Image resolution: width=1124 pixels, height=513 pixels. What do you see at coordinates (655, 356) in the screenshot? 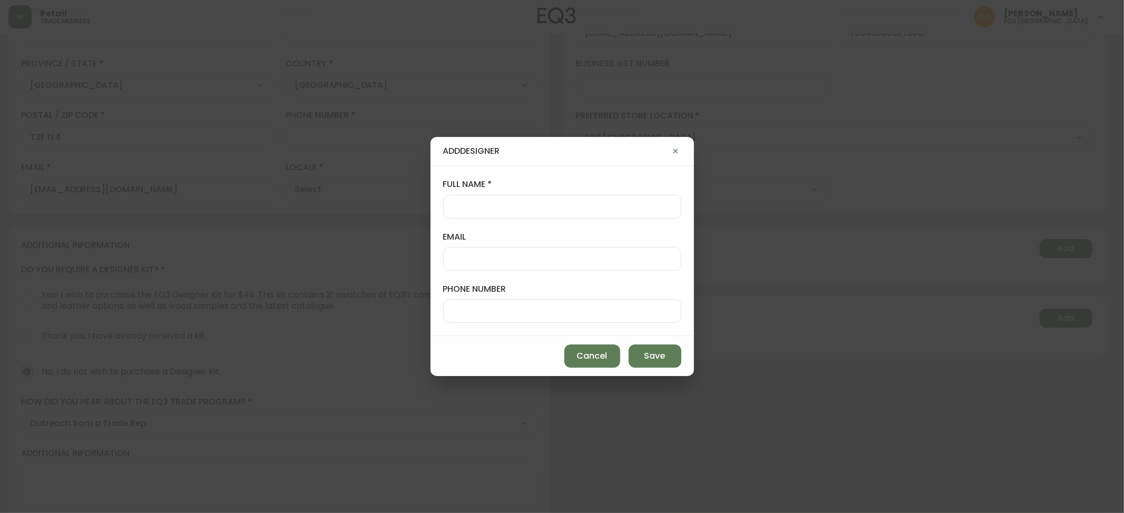
I see `span: Save` at bounding box center [655, 356].